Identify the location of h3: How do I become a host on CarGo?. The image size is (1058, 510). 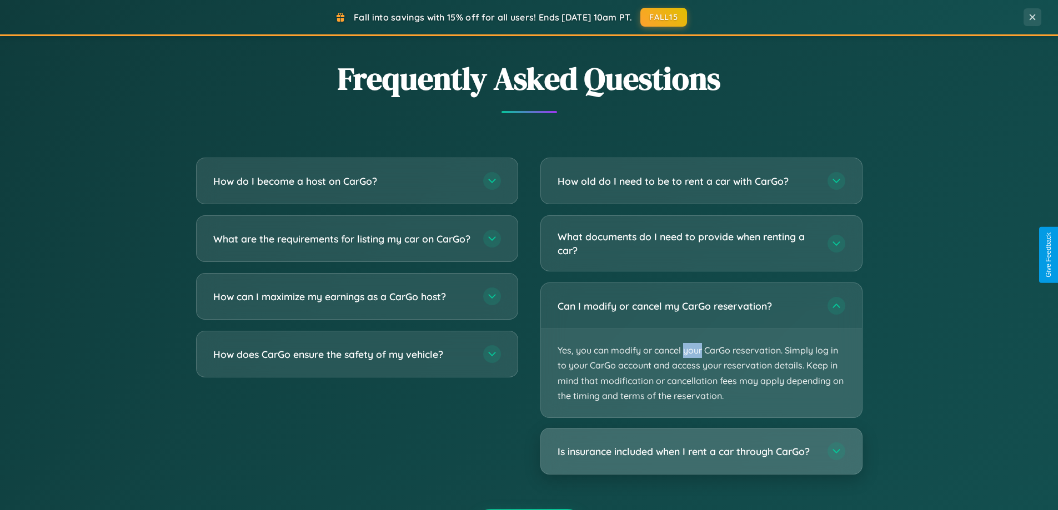
(343, 181).